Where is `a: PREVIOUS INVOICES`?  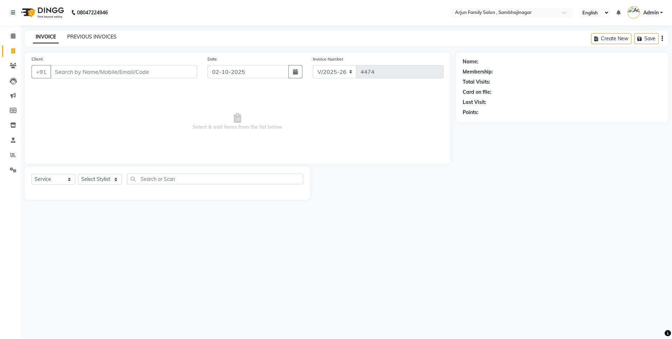 a: PREVIOUS INVOICES is located at coordinates (92, 37).